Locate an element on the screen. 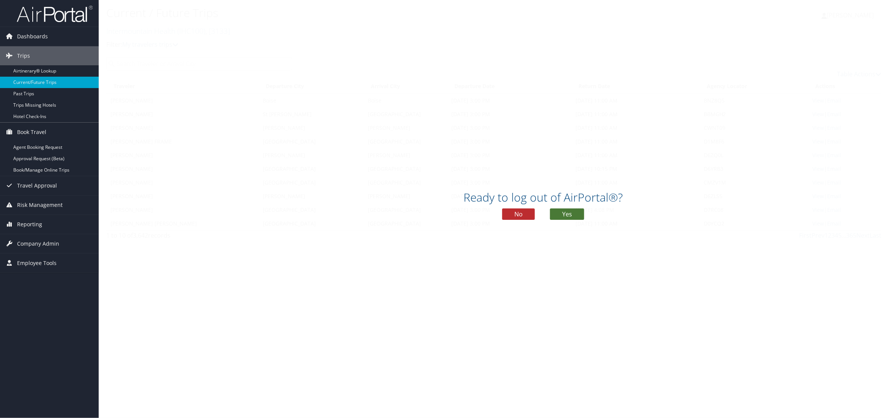 Image resolution: width=889 pixels, height=418 pixels. span: Trips is located at coordinates (24, 56).